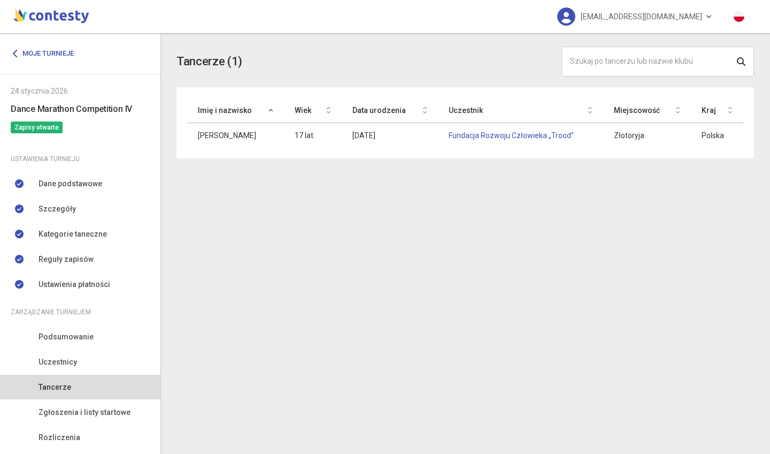  I want to click on span: Ustawienia płatności, so click(74, 284).